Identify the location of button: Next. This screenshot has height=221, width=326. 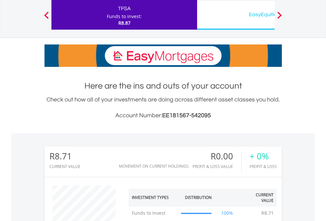
(279, 18).